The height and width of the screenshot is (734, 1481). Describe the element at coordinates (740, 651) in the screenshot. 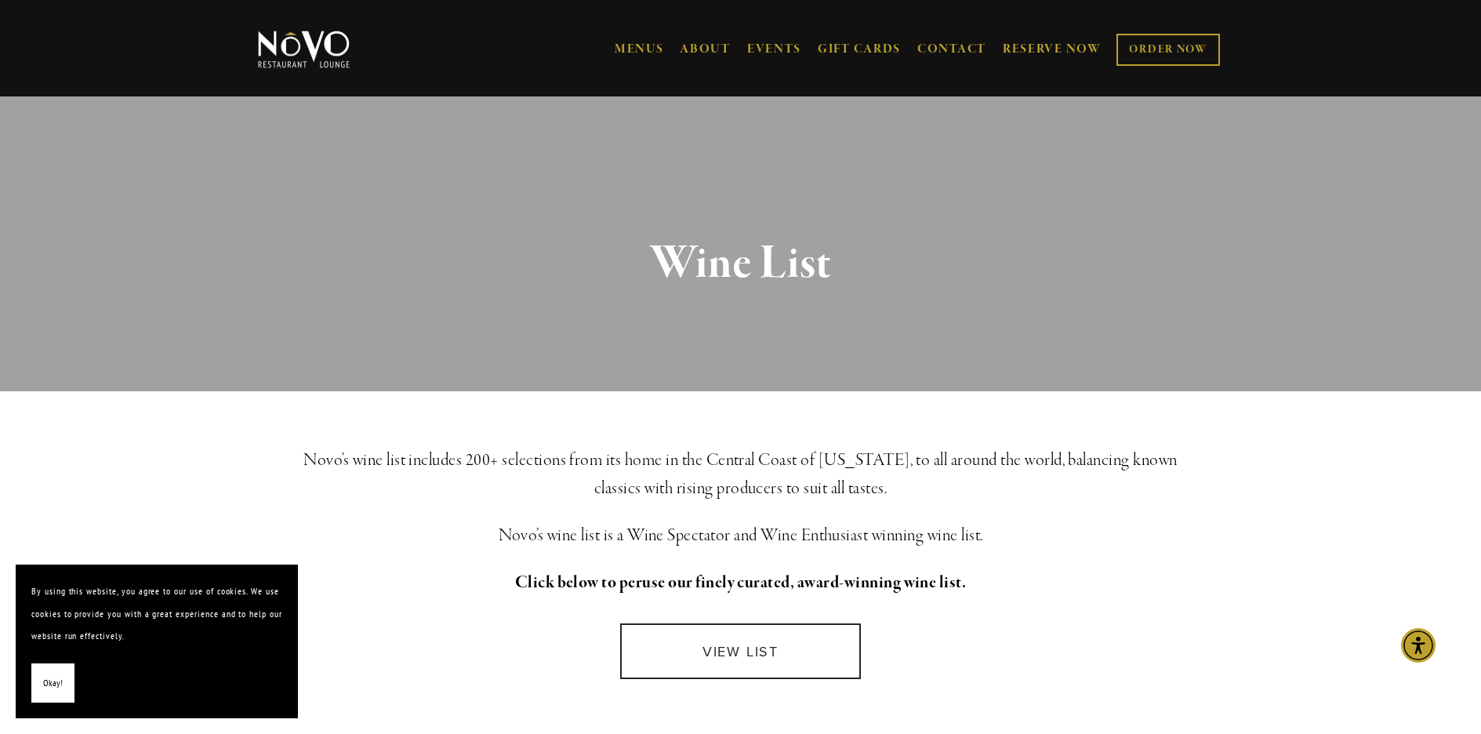

I see `a: VIEW LIST` at that location.